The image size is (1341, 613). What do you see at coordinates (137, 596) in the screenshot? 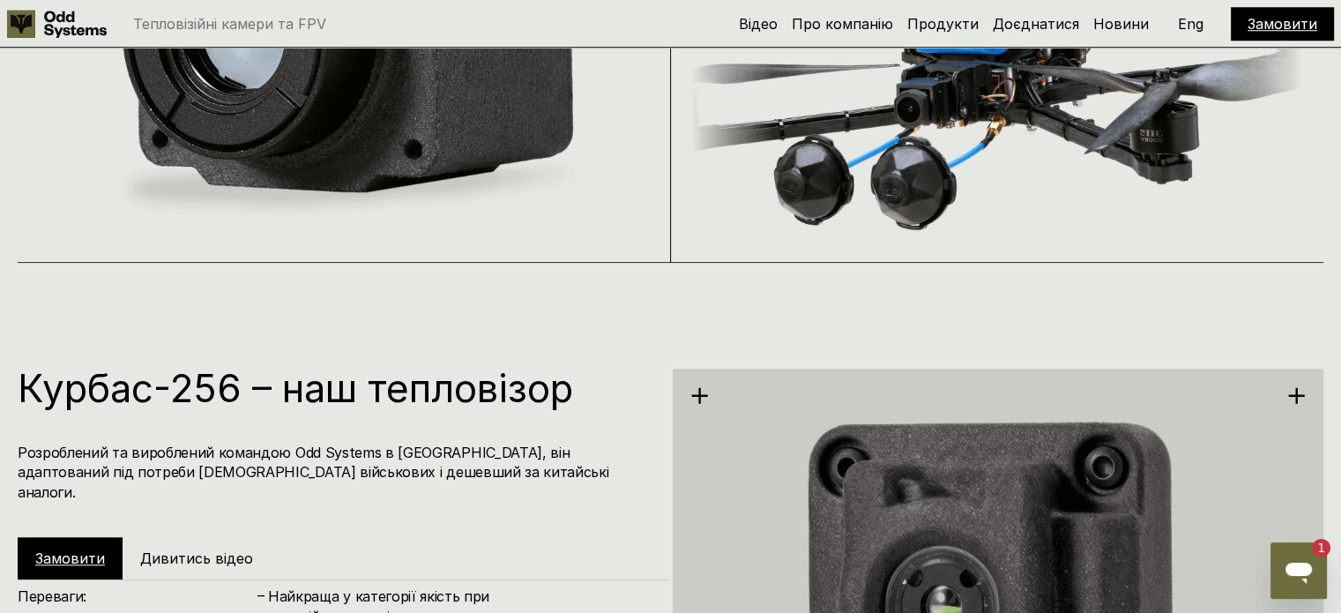
I see `h4: Переваги:` at bounding box center [137, 596].